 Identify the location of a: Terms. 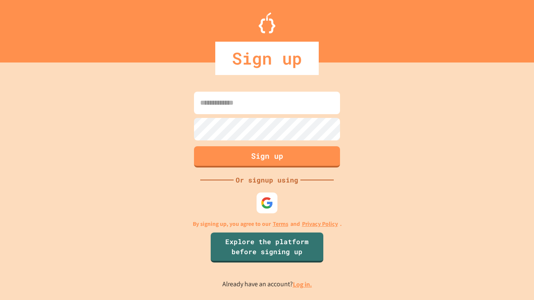
(280, 224).